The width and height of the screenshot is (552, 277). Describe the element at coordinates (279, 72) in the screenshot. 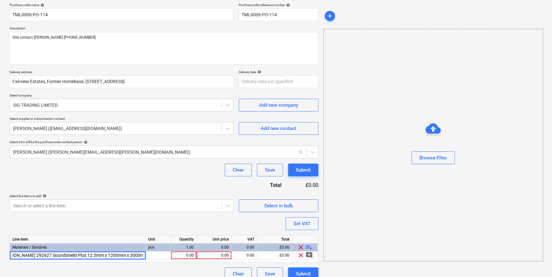

I see `div: Delivery date` at that location.